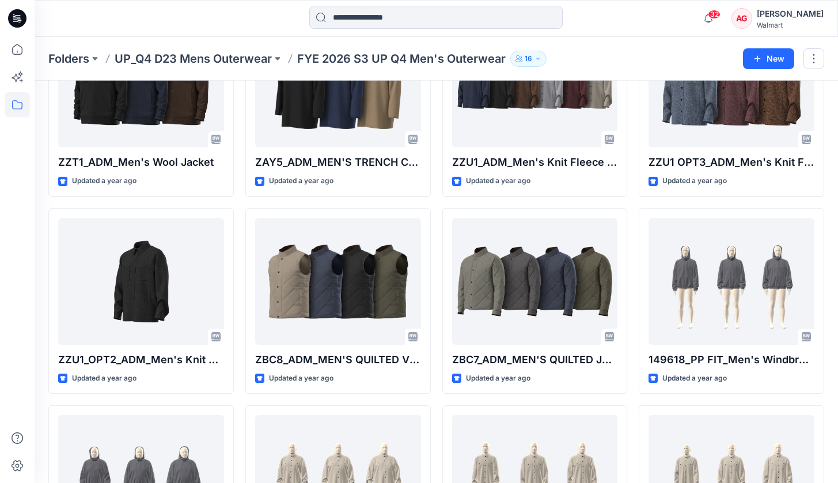 The height and width of the screenshot is (483, 838). What do you see at coordinates (338, 84) in the screenshot?
I see `a: ZAY5_ADM_MEN'S TRENCH COAT` at bounding box center [338, 84].